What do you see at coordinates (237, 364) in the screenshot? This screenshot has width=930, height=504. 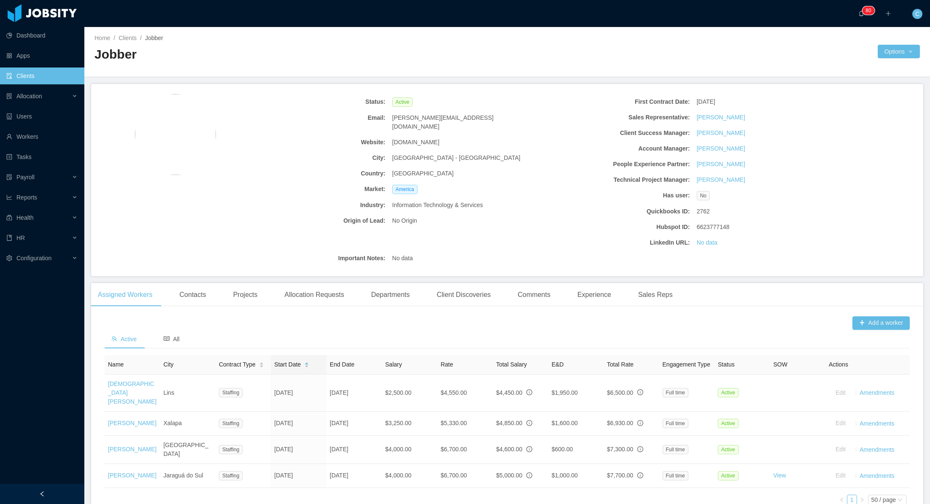 I see `span: Contract Type` at bounding box center [237, 364].